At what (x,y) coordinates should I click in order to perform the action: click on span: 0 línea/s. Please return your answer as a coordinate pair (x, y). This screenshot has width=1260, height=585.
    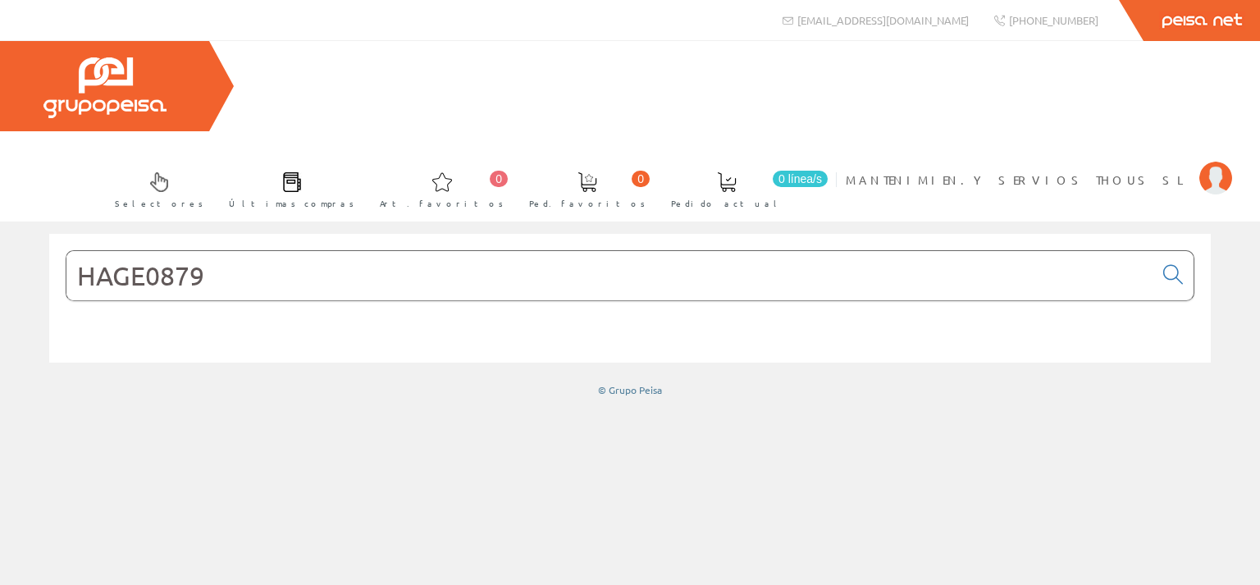
    Looking at the image, I should click on (800, 179).